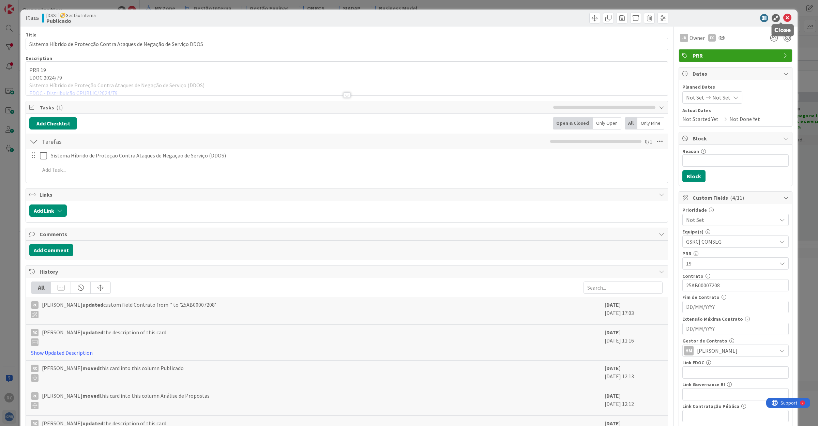  What do you see at coordinates (59, 107) in the screenshot?
I see `span: ( 1 )` at bounding box center [59, 107].